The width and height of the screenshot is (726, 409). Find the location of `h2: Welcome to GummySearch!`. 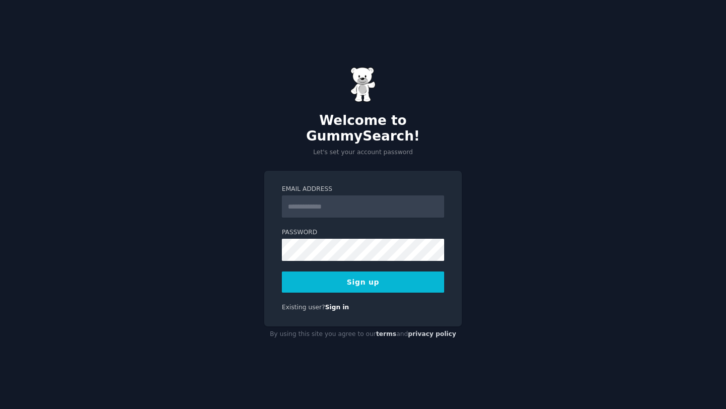

h2: Welcome to GummySearch! is located at coordinates (363, 128).